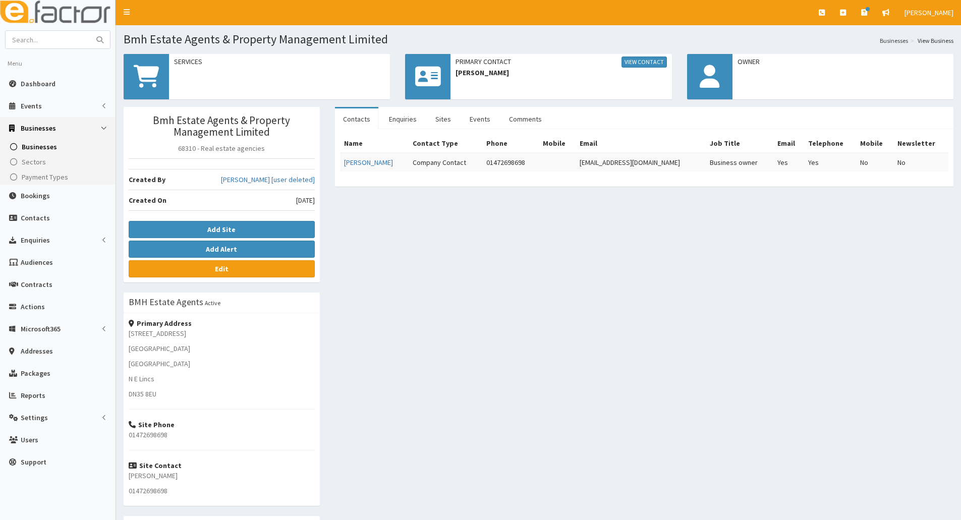 The image size is (961, 520). Describe the element at coordinates (33, 307) in the screenshot. I see `span: Actions` at that location.